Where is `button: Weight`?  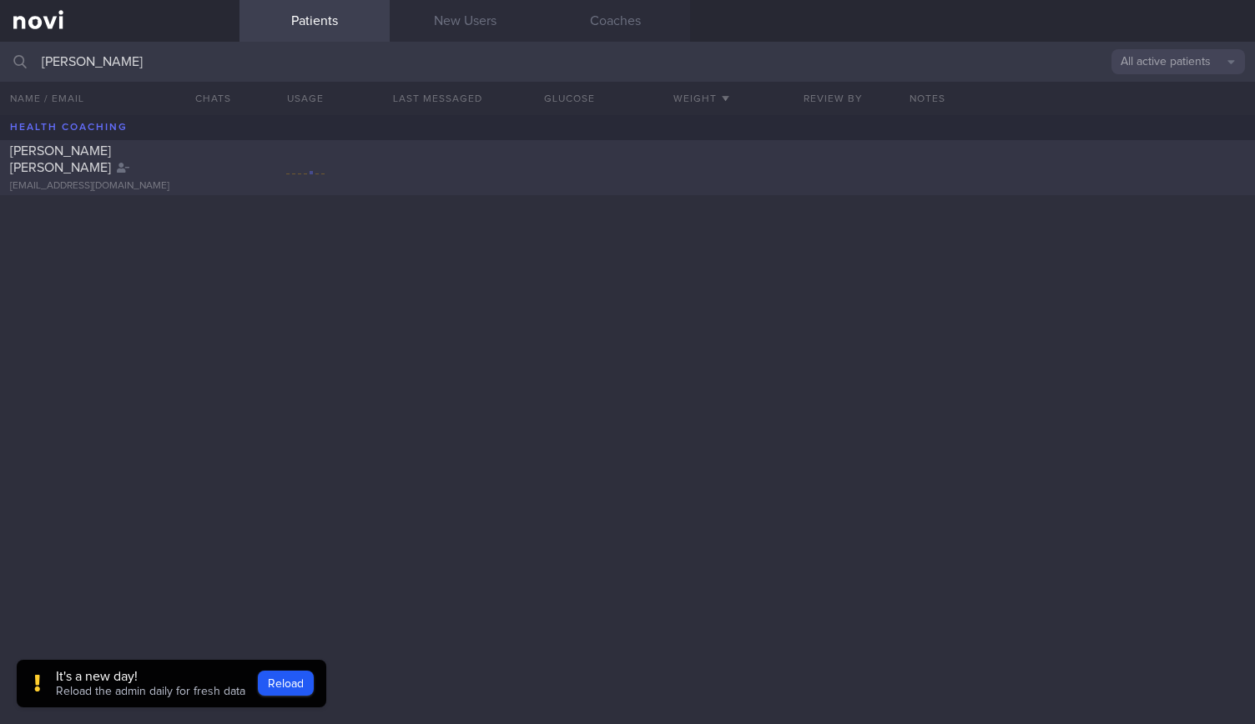
button: Weight is located at coordinates (702, 98).